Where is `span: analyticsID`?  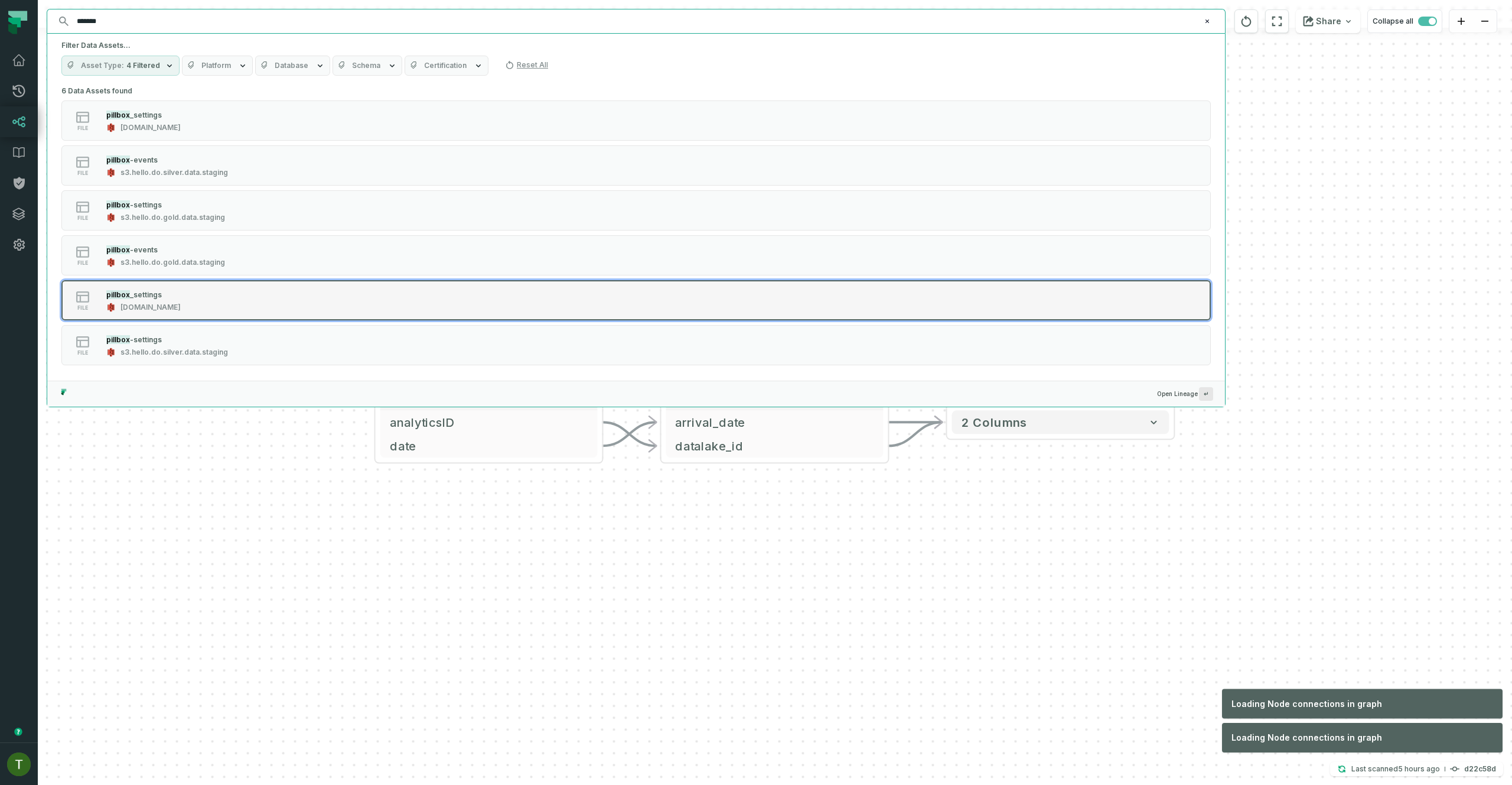
span: analyticsID is located at coordinates (489, 422).